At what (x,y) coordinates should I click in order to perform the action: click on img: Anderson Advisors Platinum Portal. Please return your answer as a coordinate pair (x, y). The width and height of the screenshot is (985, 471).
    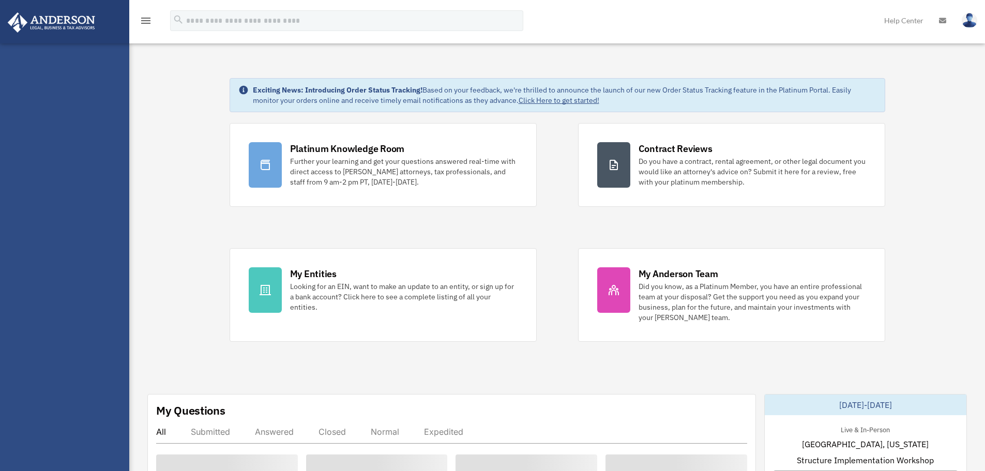
    Looking at the image, I should click on (51, 22).